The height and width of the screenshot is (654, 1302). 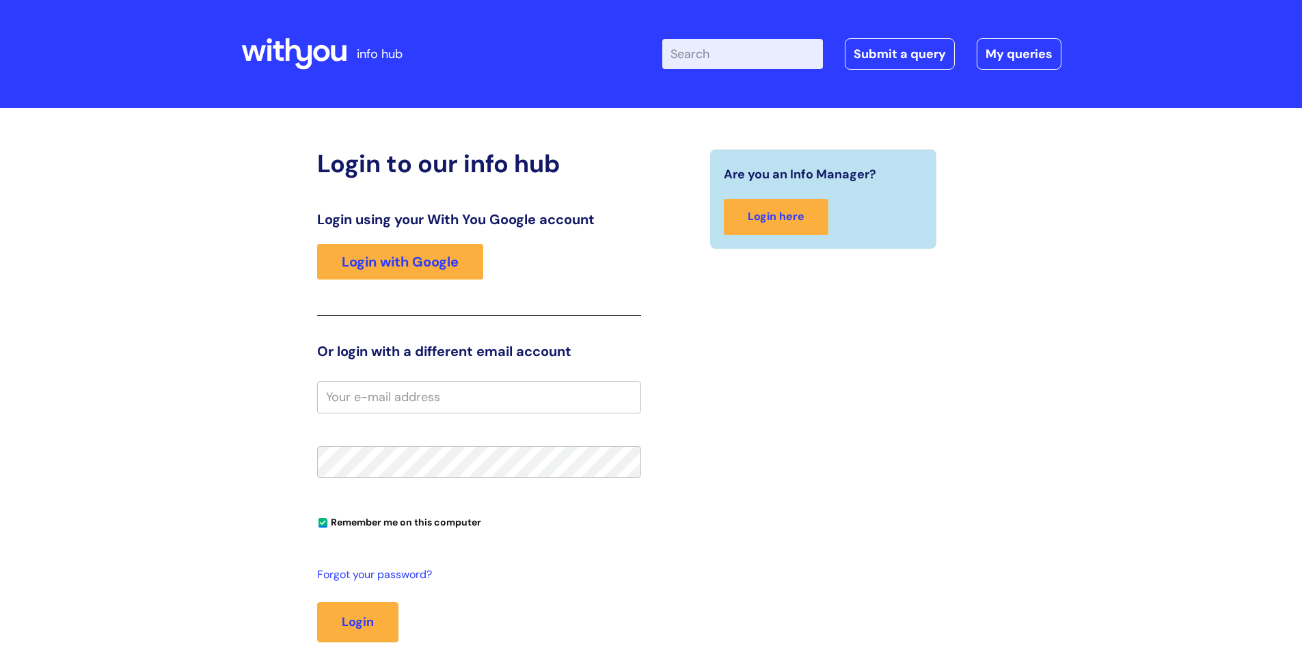 What do you see at coordinates (479, 351) in the screenshot?
I see `h3: Or login with a different email account` at bounding box center [479, 351].